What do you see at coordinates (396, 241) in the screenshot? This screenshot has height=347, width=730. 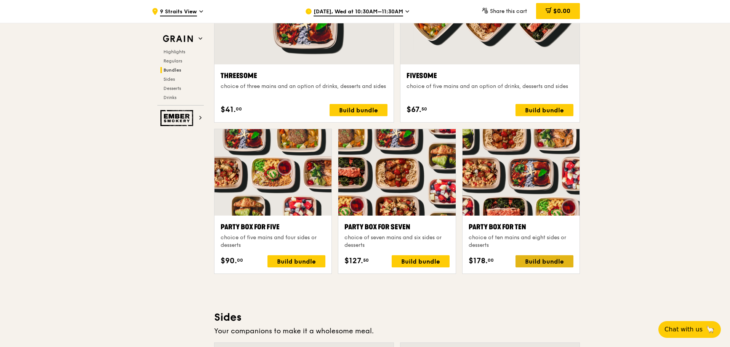 I see `div: choice of seven mains and six sides or desserts` at bounding box center [396, 241].